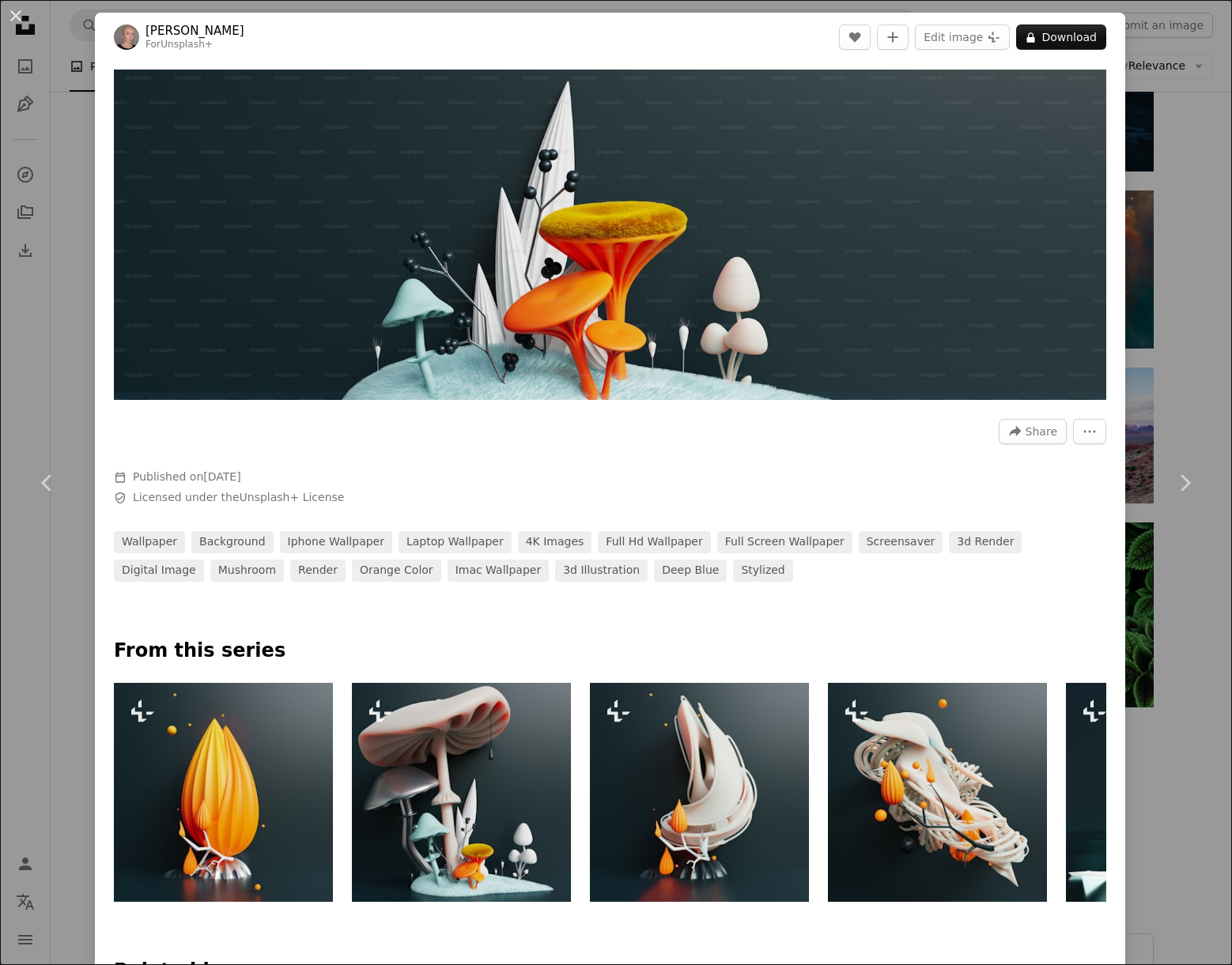 This screenshot has width=1232, height=965. I want to click on button: Edit image, so click(963, 37).